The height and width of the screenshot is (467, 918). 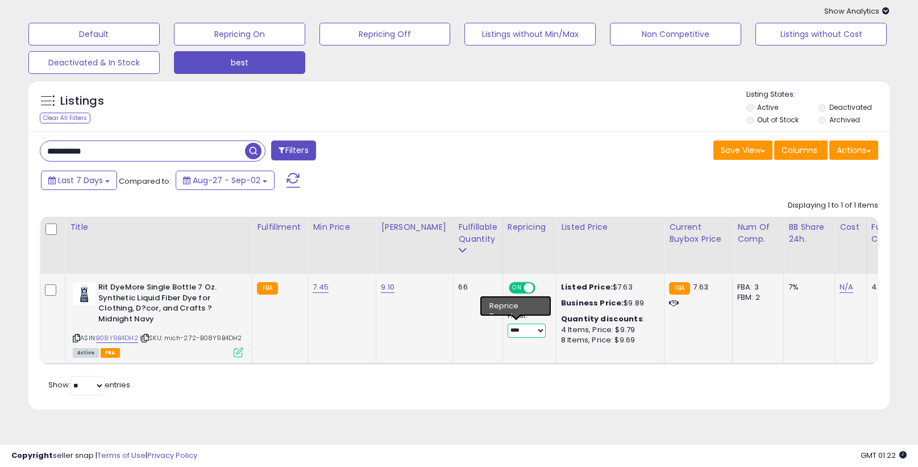 I want to click on span: OFF, so click(x=542, y=288).